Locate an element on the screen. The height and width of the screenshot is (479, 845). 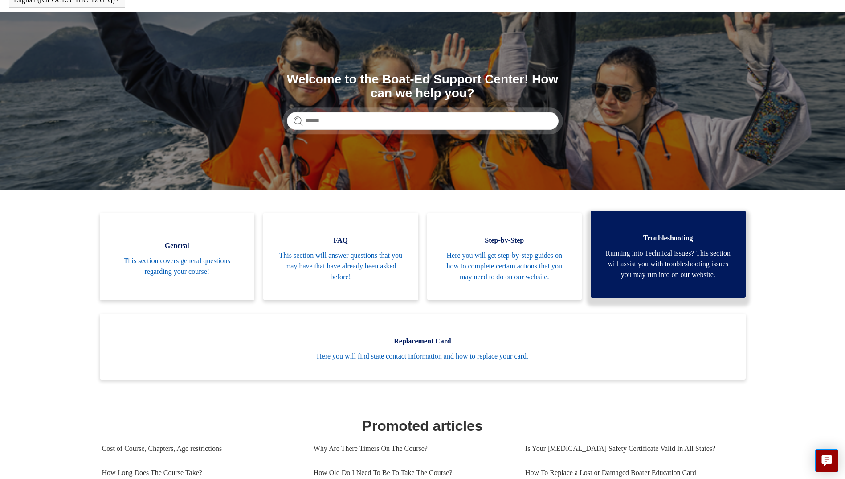
input: Search is located at coordinates (423, 121).